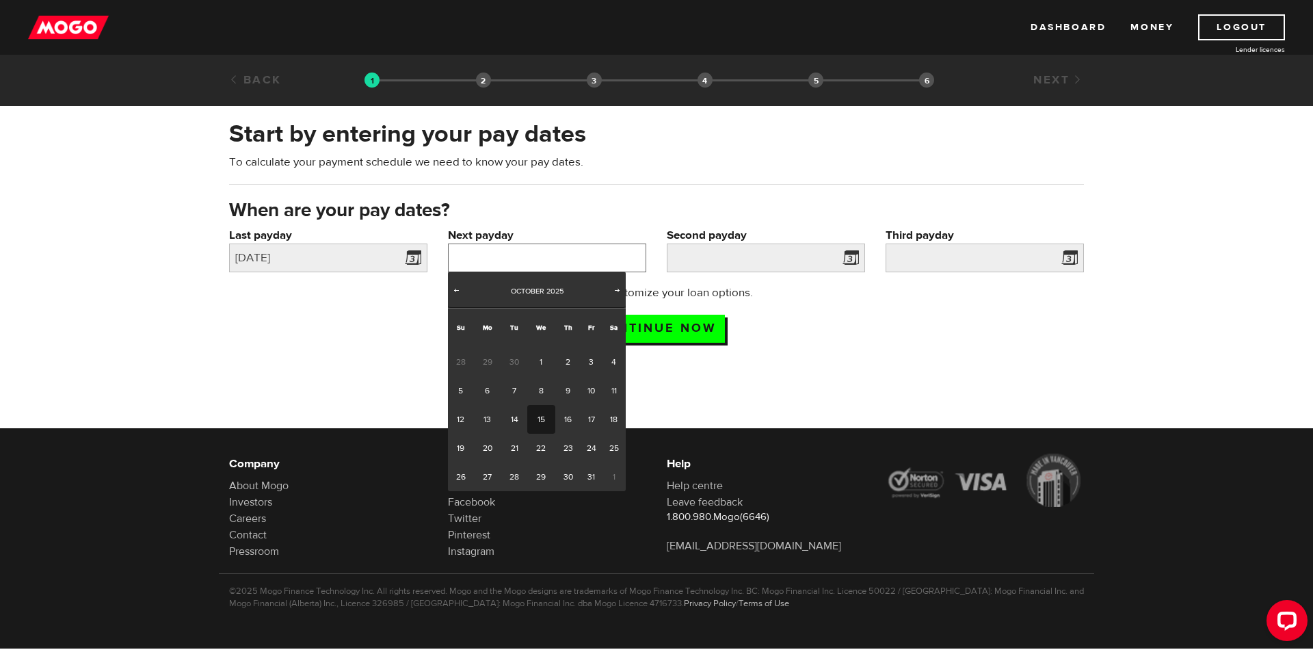  Describe the element at coordinates (591, 391) in the screenshot. I see `a: 10` at that location.